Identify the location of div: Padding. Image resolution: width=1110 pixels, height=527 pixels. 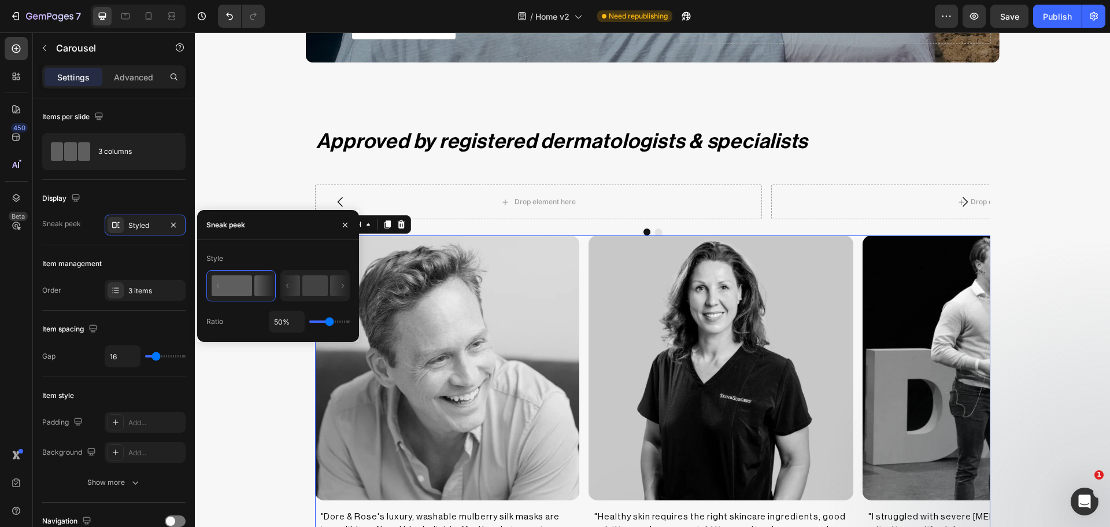
(64, 422).